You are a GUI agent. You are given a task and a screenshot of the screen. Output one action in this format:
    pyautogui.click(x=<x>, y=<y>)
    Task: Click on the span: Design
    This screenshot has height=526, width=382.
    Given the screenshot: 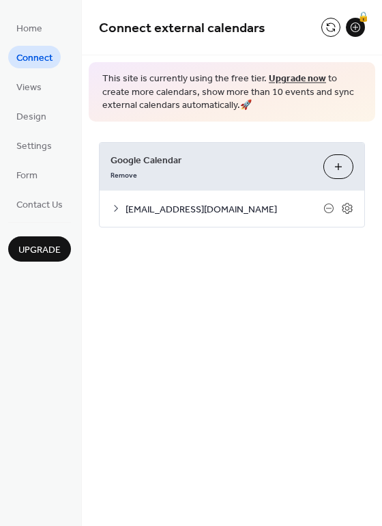 What is the action you would take?
    pyautogui.click(x=31, y=117)
    